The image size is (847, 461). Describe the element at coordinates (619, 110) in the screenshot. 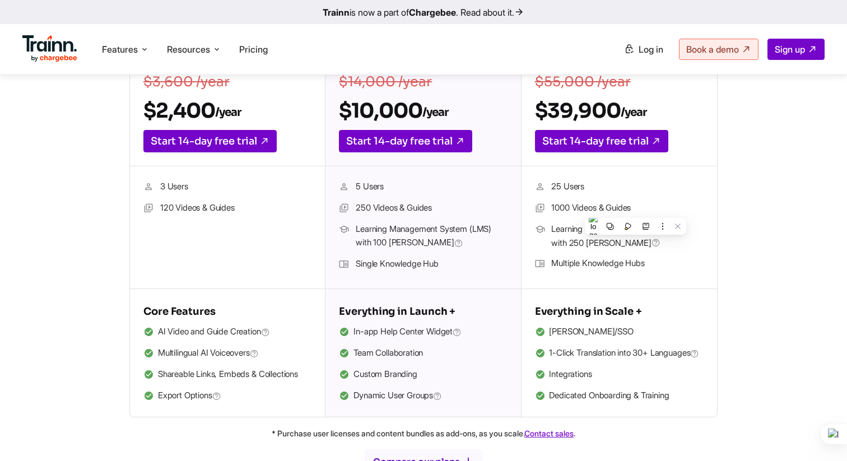

I see `h2: $39,900` at that location.